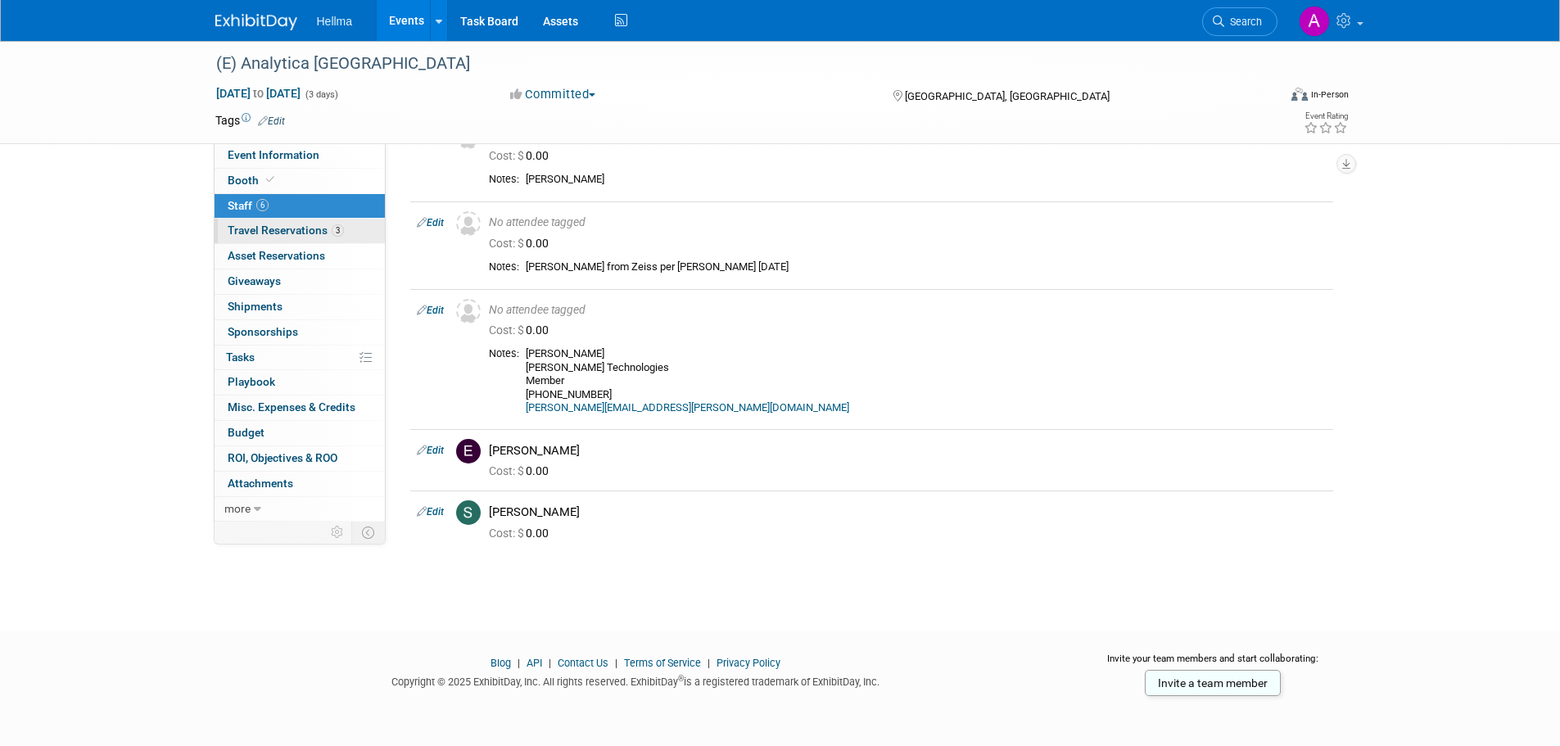  I want to click on a: Budget, so click(300, 433).